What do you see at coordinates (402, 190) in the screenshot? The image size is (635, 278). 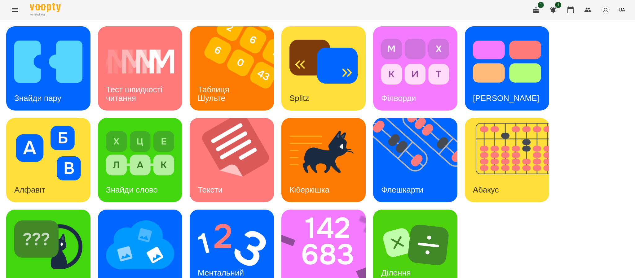 I see `h3: Флешкарти` at bounding box center [402, 190].